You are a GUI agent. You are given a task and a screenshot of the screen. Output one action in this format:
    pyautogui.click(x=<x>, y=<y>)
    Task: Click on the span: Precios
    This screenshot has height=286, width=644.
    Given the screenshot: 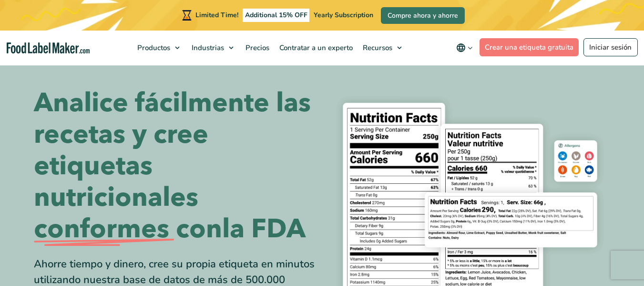 What is the action you would take?
    pyautogui.click(x=256, y=48)
    